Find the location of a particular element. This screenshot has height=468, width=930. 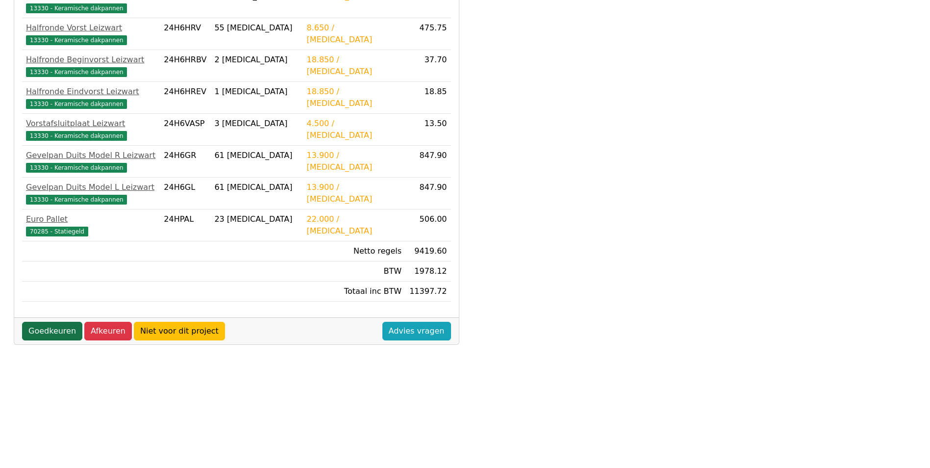

a: Niet voor dit project is located at coordinates (179, 331).